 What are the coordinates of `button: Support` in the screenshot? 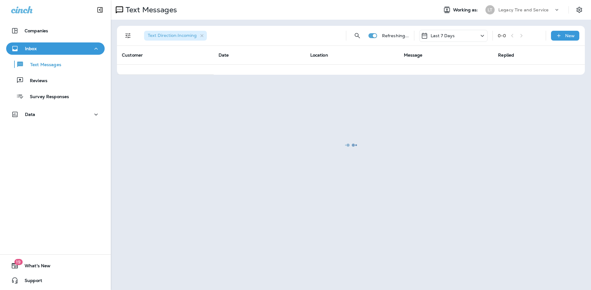 It's located at (55, 280).